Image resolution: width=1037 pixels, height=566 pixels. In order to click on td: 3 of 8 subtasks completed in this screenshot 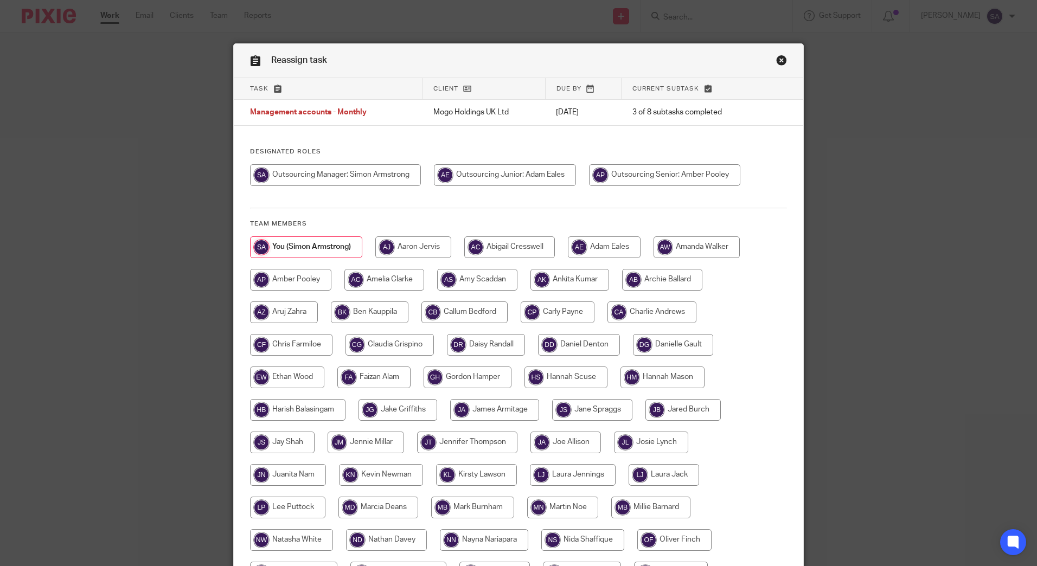, I will do `click(691, 113)`.